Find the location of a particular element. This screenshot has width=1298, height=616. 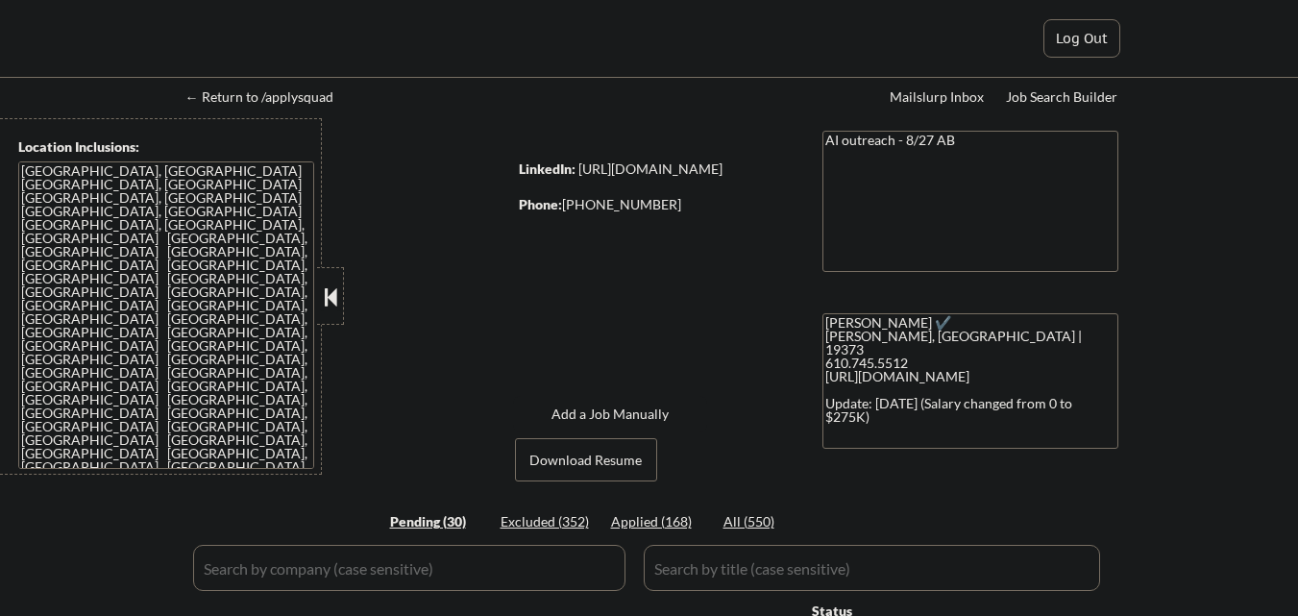

div: Pending (30) is located at coordinates (438, 522).